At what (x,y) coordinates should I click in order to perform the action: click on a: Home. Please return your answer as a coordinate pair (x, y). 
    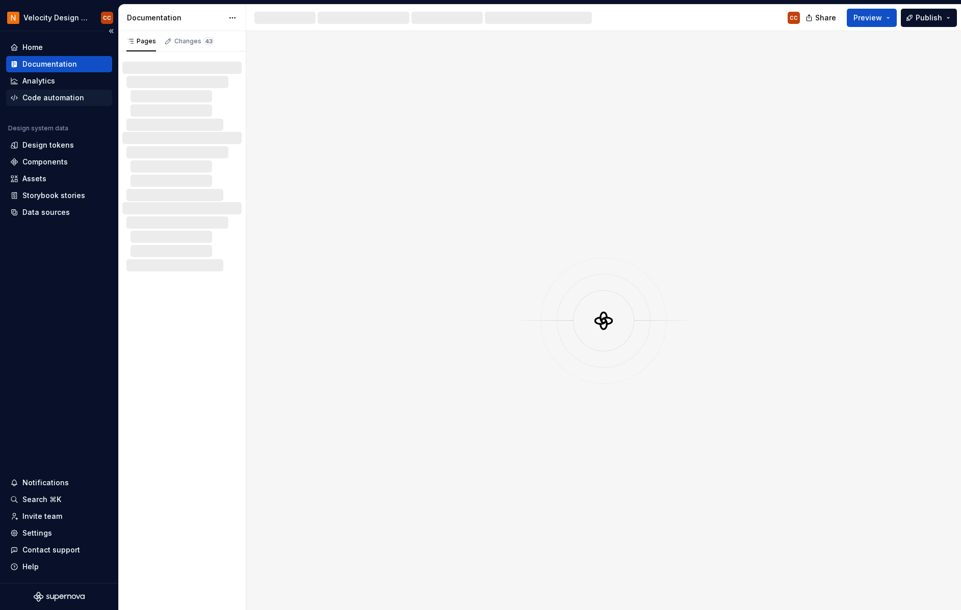
    Looking at the image, I should click on (59, 47).